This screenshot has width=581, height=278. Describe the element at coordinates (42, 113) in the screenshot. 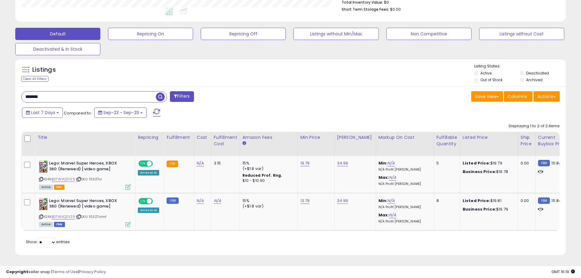

I see `button: Last 7 Days` at that location.